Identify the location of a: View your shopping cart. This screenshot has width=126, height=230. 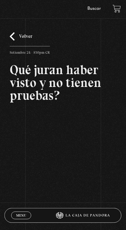
(117, 9).